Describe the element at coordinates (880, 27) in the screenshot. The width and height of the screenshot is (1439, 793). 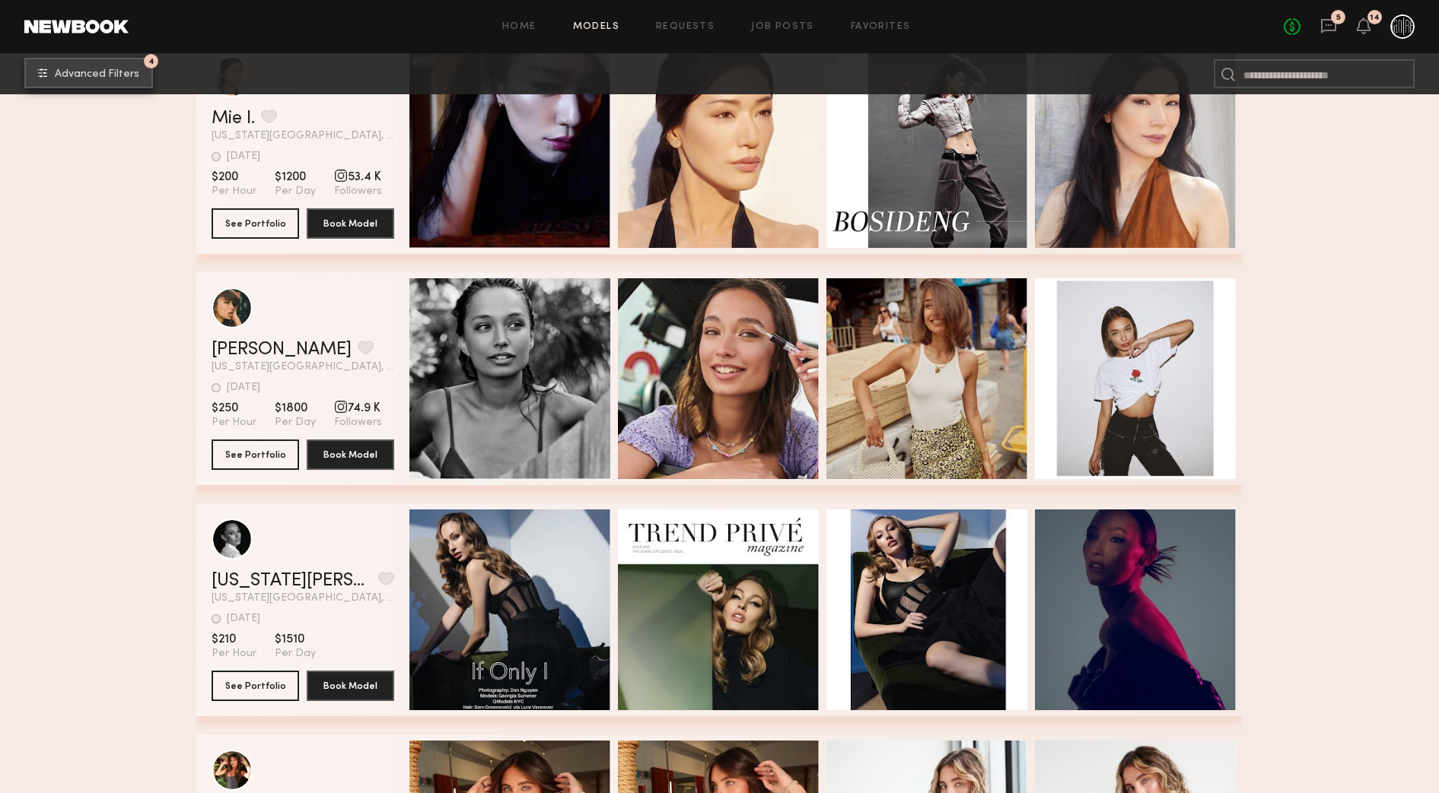
I see `a: Favorites` at that location.